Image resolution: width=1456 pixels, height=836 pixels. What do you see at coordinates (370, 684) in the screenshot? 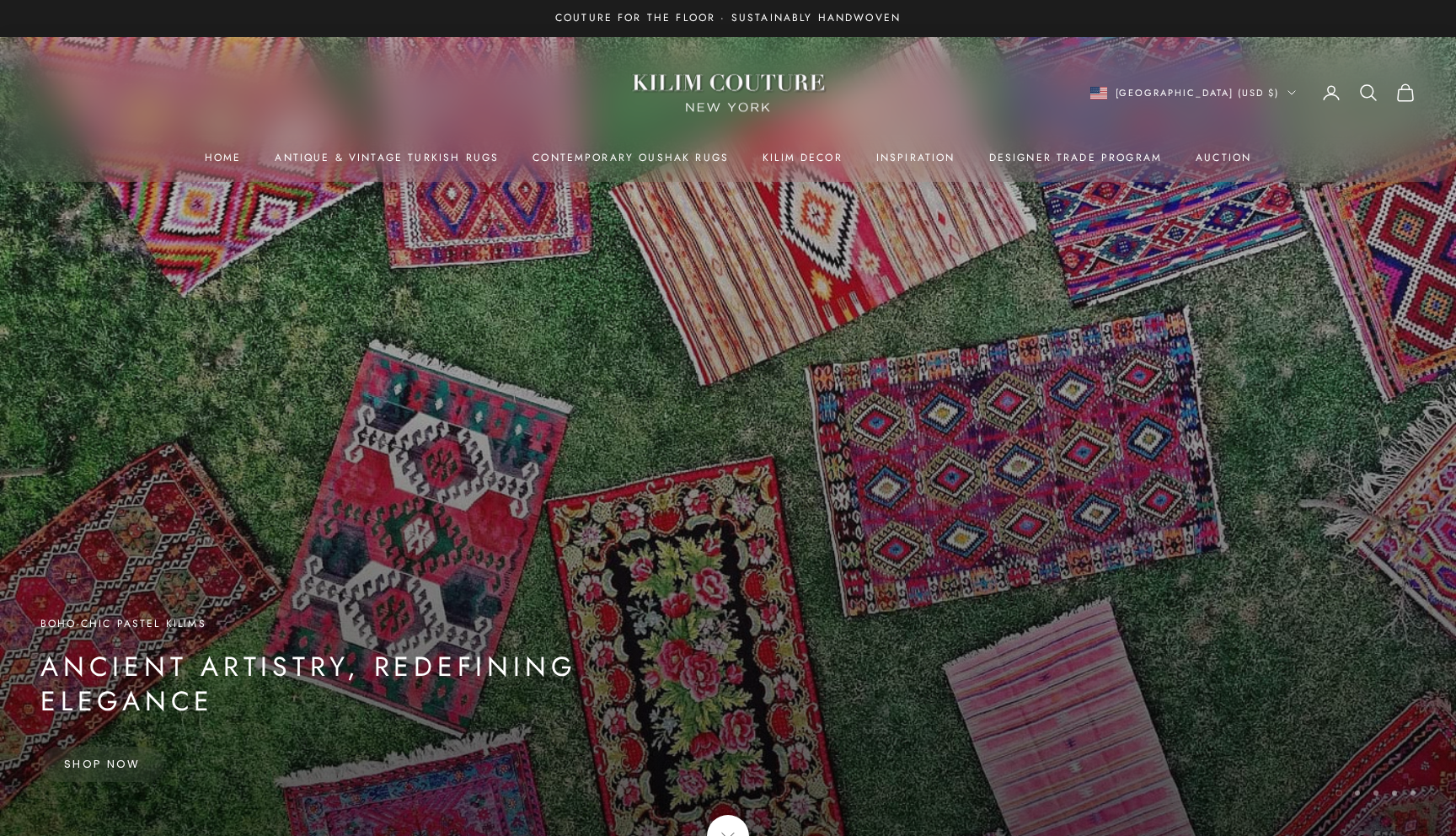
I see `p: Ancient Artistry, Redefining Elegance` at bounding box center [370, 684].